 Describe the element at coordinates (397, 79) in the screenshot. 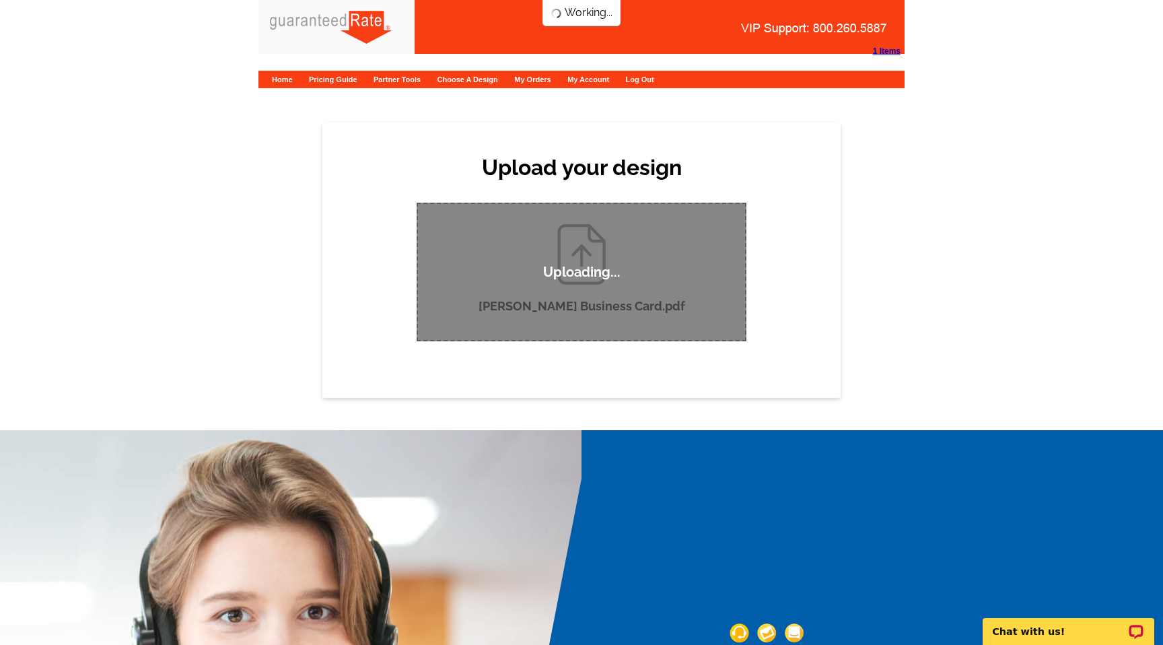

I see `a: Partner Tools` at that location.